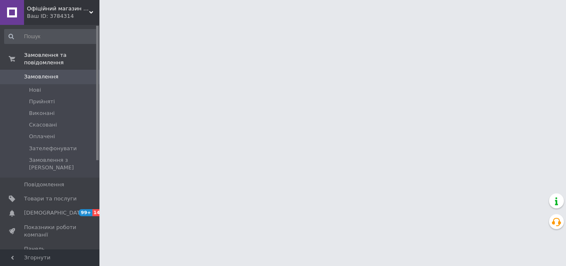 Image resolution: width=566 pixels, height=266 pixels. Describe the element at coordinates (85, 212) in the screenshot. I see `span: 99+` at that location.